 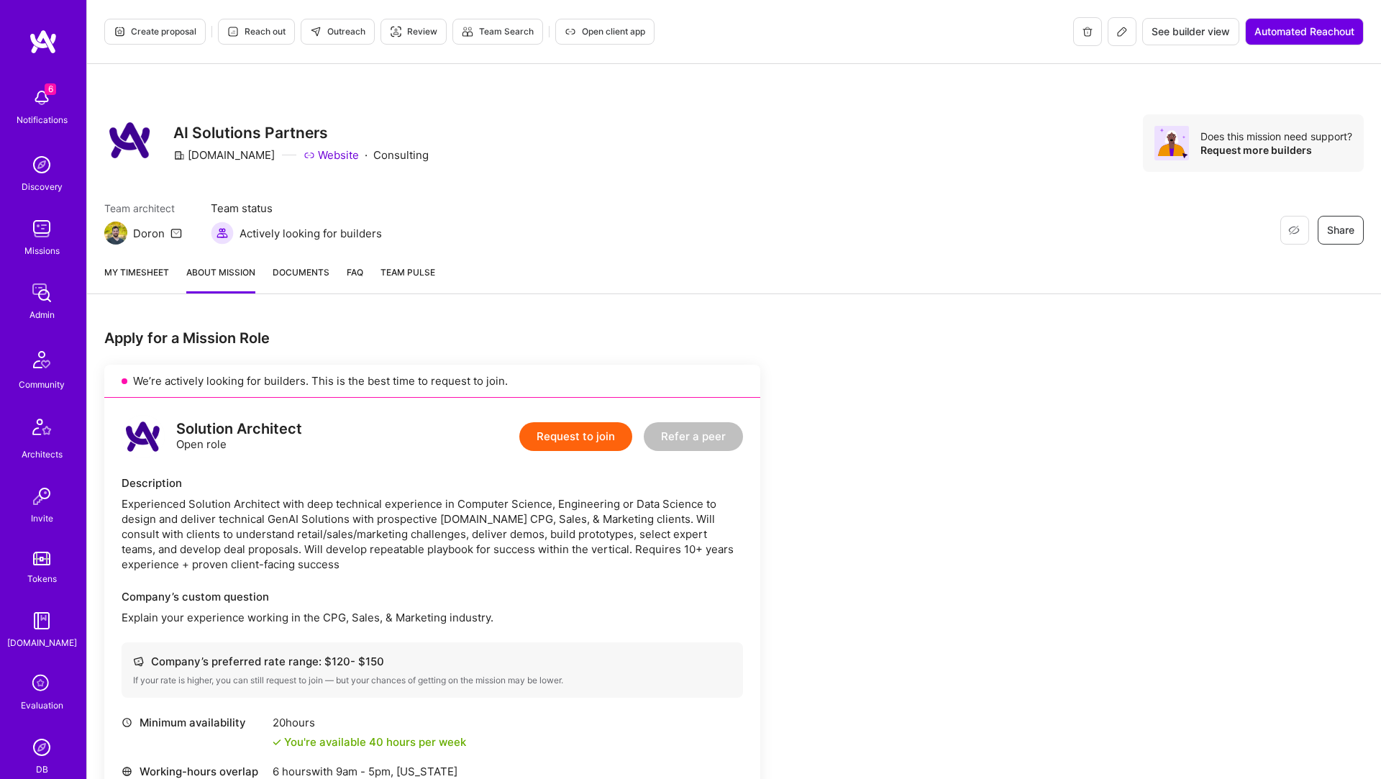 What do you see at coordinates (42, 429) in the screenshot?
I see `img: Architects` at bounding box center [42, 429].